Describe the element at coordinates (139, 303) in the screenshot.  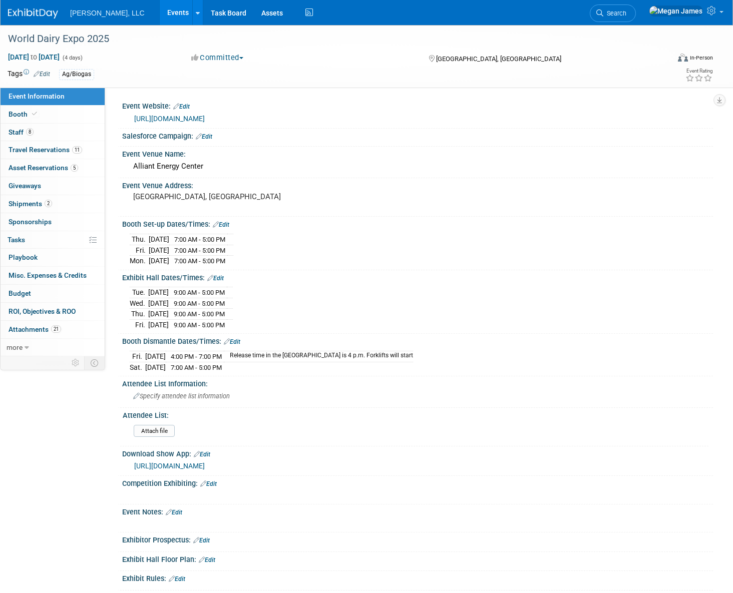
I see `td: Wed.` at that location.